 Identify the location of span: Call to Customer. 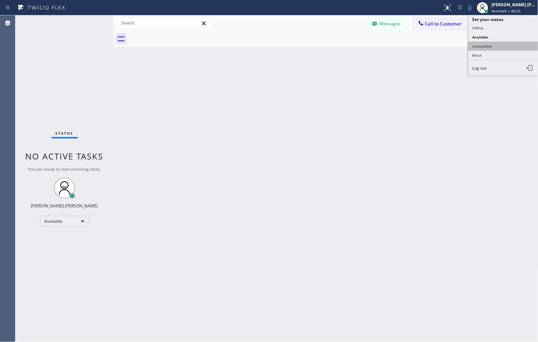
(443, 24).